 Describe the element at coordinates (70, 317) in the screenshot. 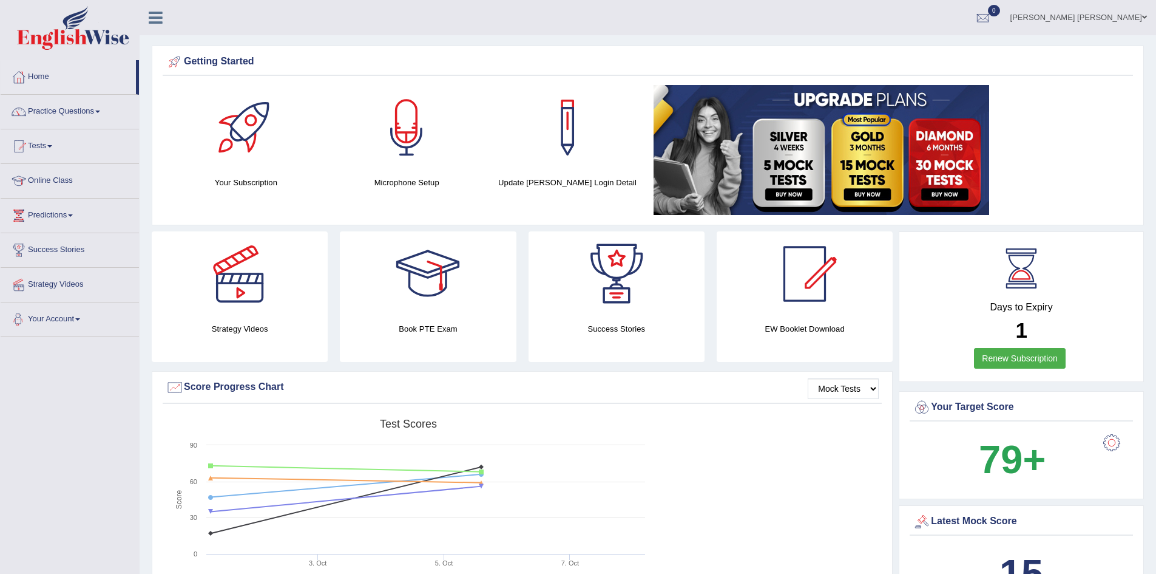

I see `a: Your Account` at that location.